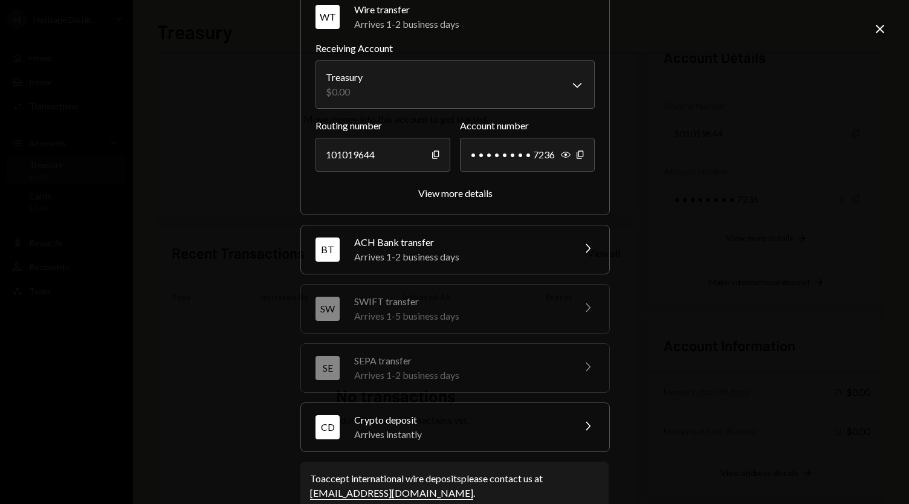 Image resolution: width=909 pixels, height=504 pixels. Describe the element at coordinates (455, 193) in the screenshot. I see `div: View more details` at that location.